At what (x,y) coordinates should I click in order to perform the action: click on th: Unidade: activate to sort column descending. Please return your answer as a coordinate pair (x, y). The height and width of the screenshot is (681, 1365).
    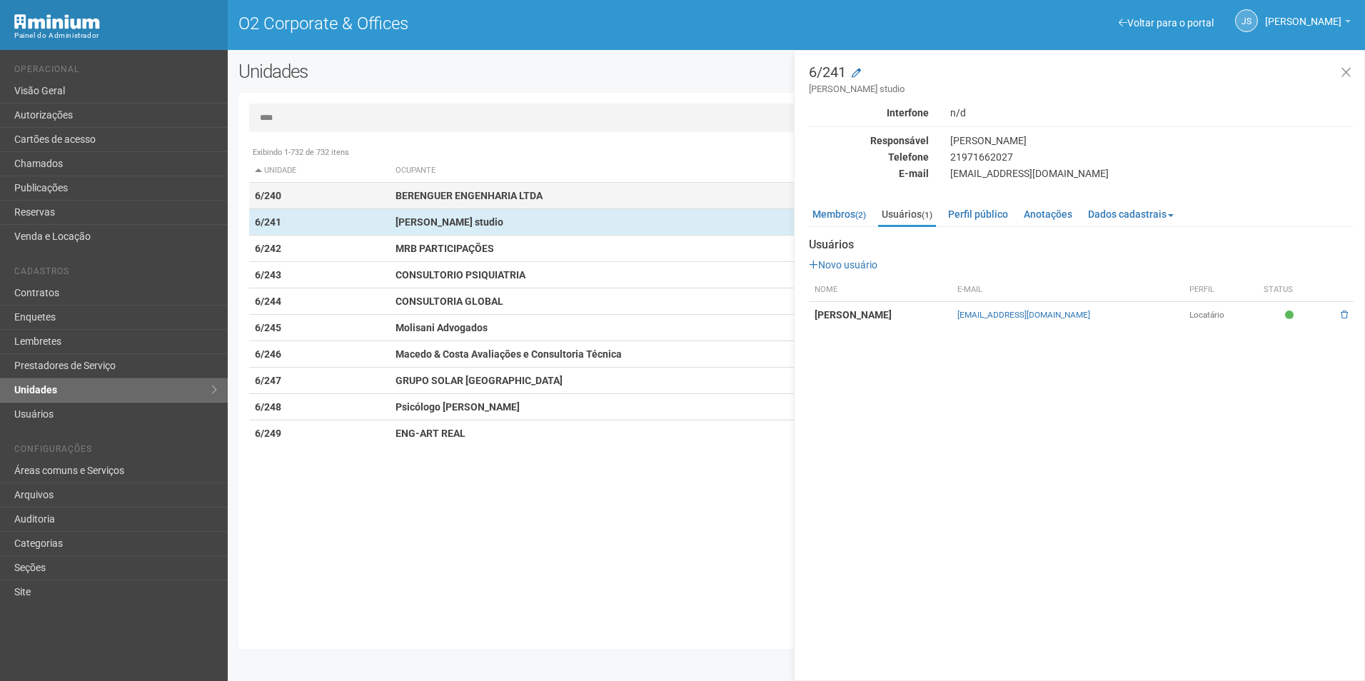
    Looking at the image, I should click on (320, 171).